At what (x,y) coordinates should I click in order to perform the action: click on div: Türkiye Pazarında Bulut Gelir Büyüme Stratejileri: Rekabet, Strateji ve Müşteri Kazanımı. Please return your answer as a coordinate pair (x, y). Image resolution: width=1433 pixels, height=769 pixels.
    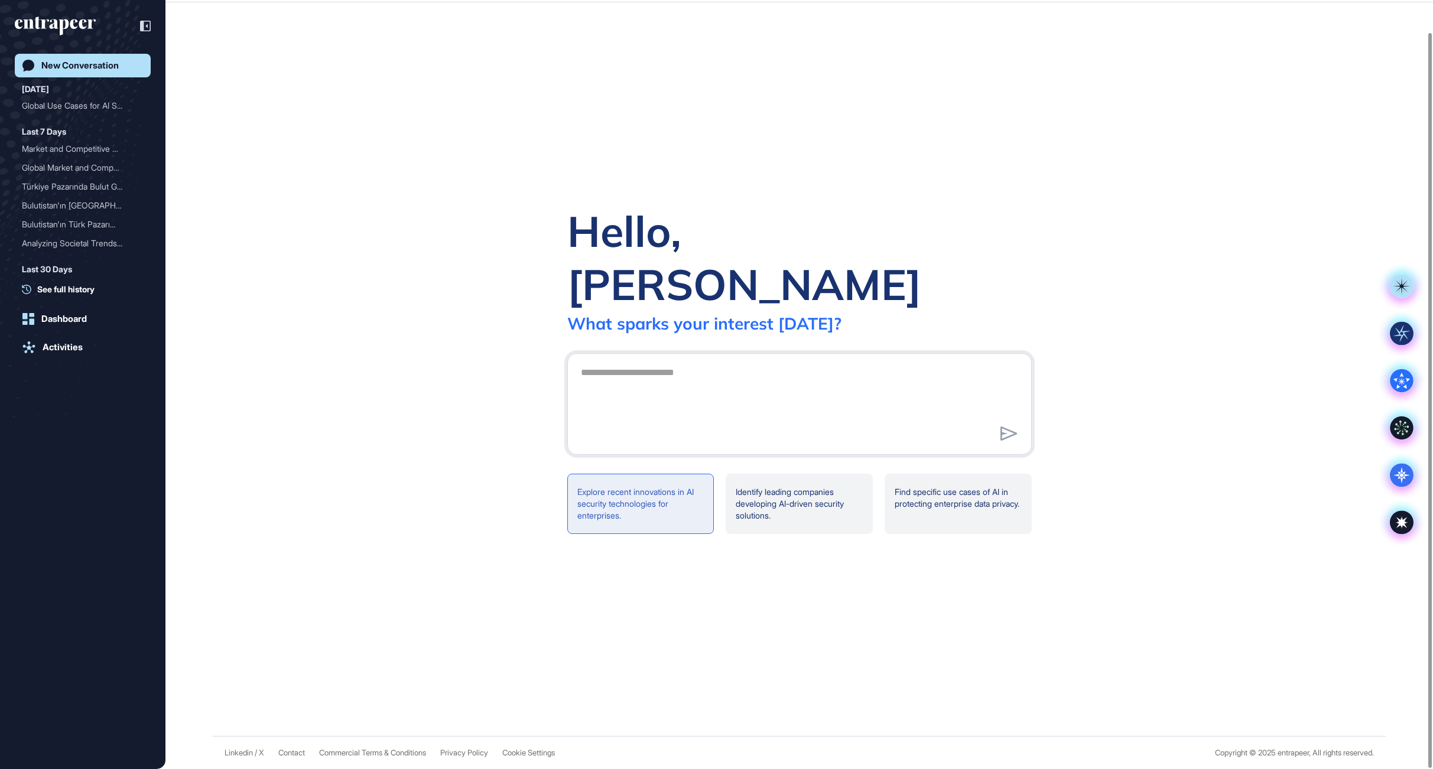
    Looking at the image, I should click on (83, 187).